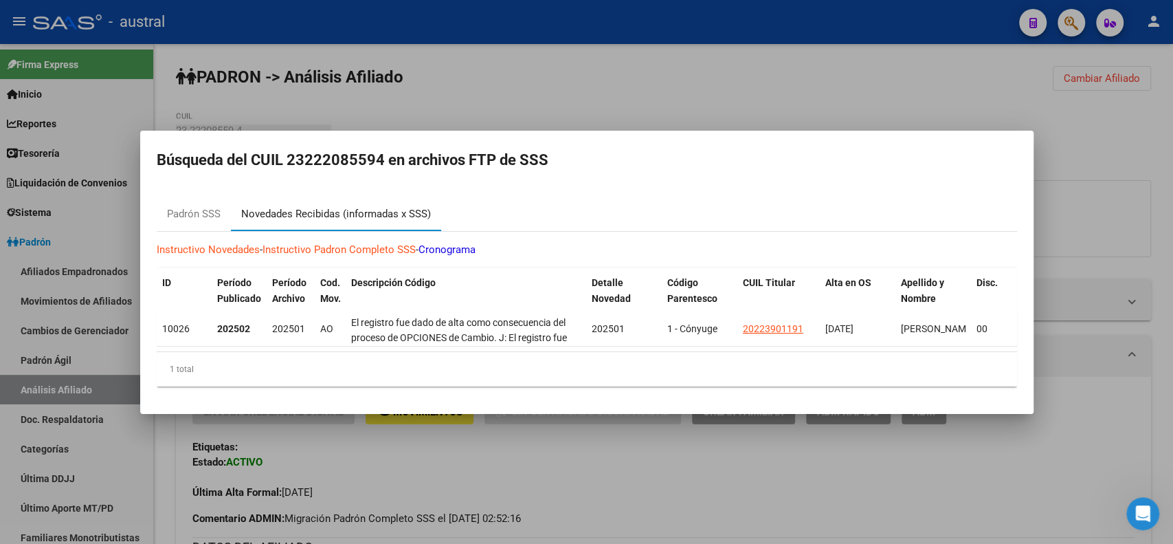 Image resolution: width=1173 pixels, height=544 pixels. Describe the element at coordinates (239, 290) in the screenshot. I see `span: Período Publicado` at that location.